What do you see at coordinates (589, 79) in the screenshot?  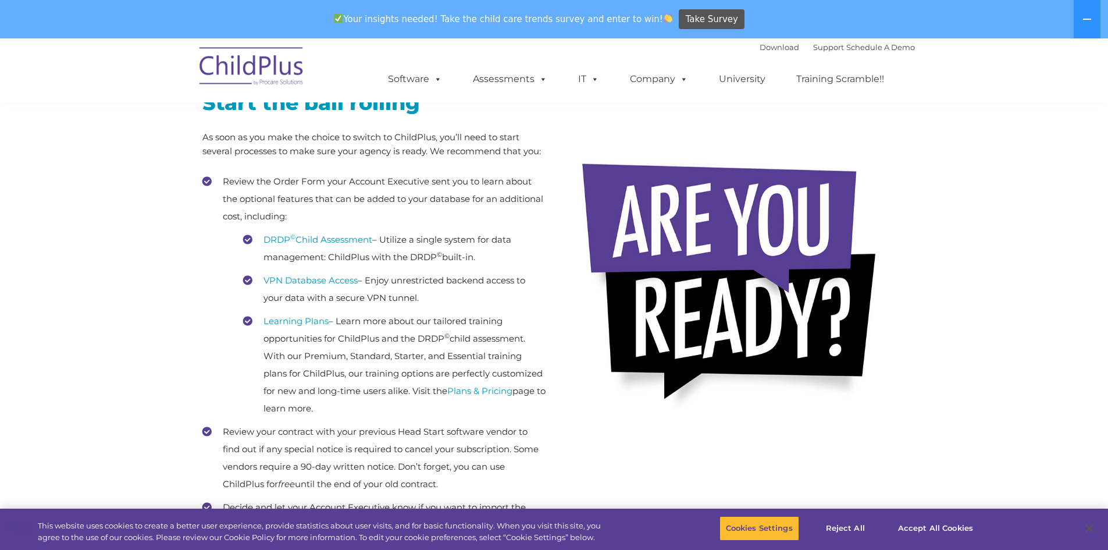 I see `a: IT` at bounding box center [589, 79].